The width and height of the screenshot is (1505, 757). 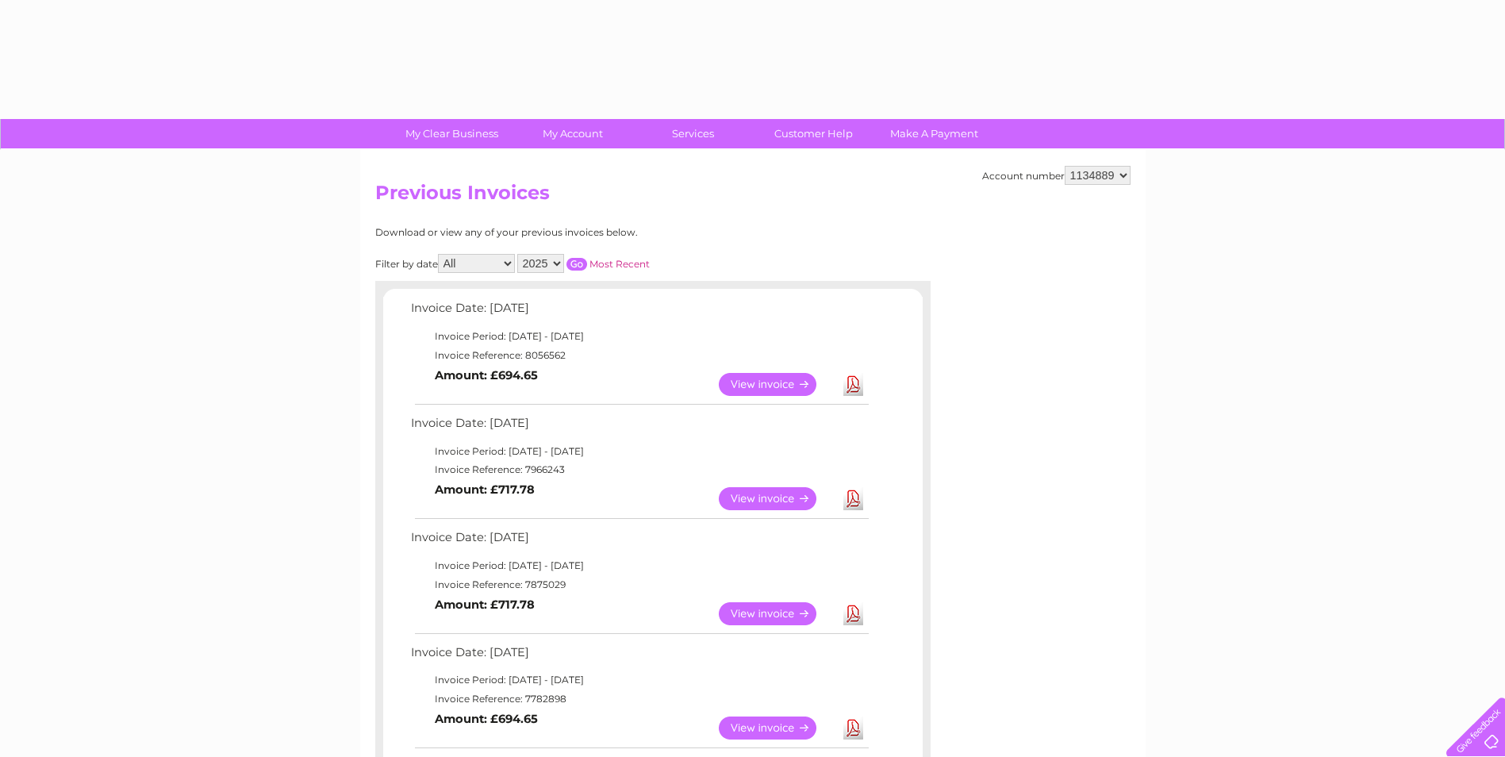 What do you see at coordinates (583, 263) in the screenshot?
I see `div: Filter by date` at bounding box center [583, 263].